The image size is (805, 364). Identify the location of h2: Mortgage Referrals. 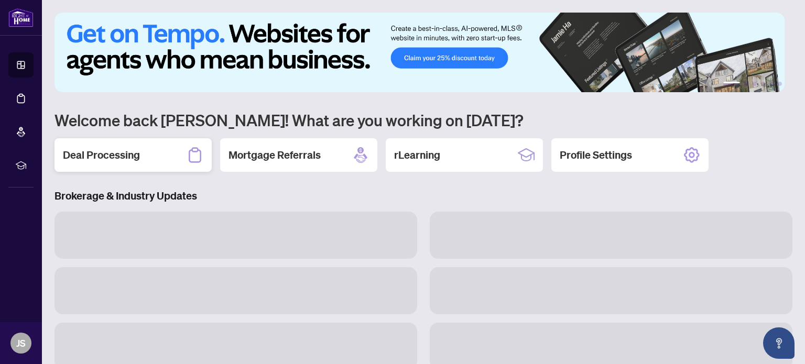
(274, 155).